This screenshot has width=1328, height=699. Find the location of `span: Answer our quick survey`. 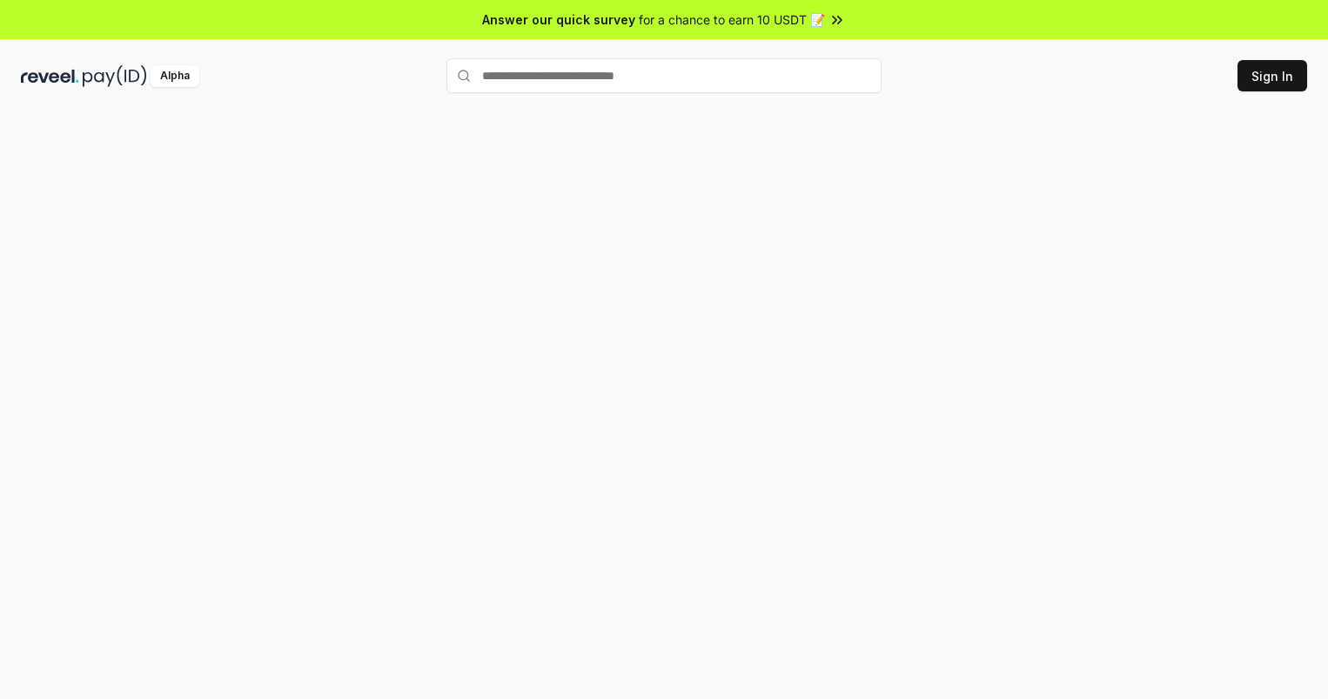

span: Answer our quick survey is located at coordinates (559, 19).